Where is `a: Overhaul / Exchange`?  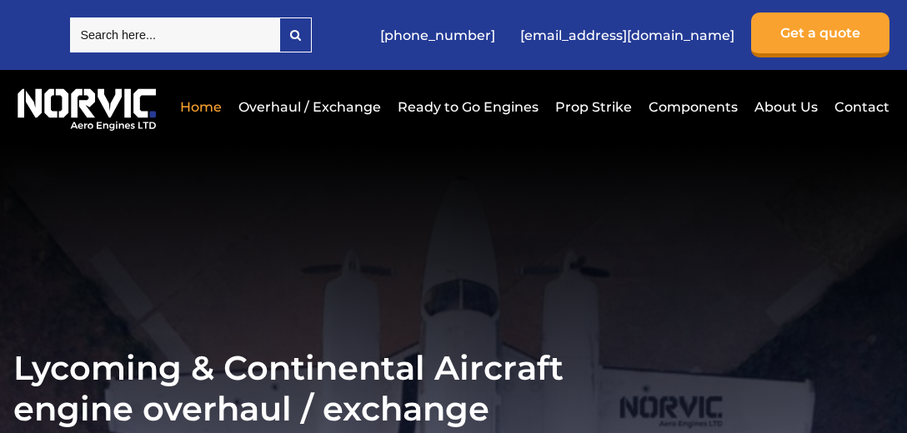 a: Overhaul / Exchange is located at coordinates (309, 107).